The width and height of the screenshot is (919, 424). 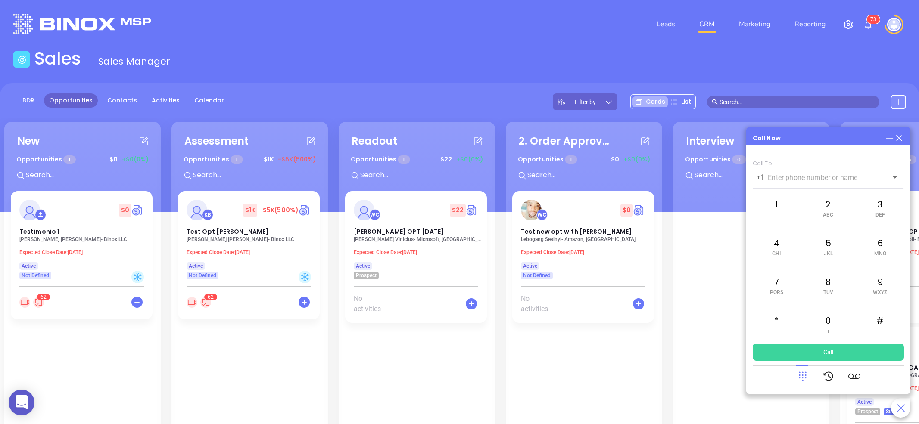 I want to click on p: Felipe Vinicius - Microsoft, Brazil, so click(x=418, y=239).